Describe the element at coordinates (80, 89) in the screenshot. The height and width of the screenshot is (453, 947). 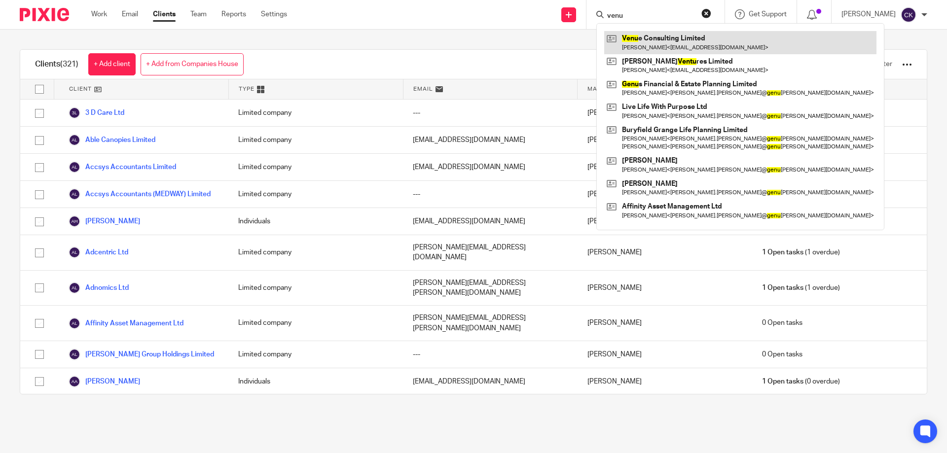
I see `span: Client` at that location.